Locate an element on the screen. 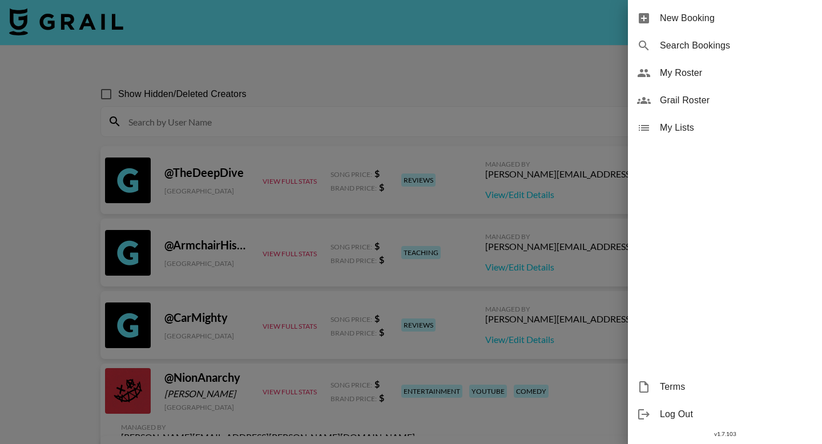 The height and width of the screenshot is (444, 822). div: Terms is located at coordinates (725, 387).